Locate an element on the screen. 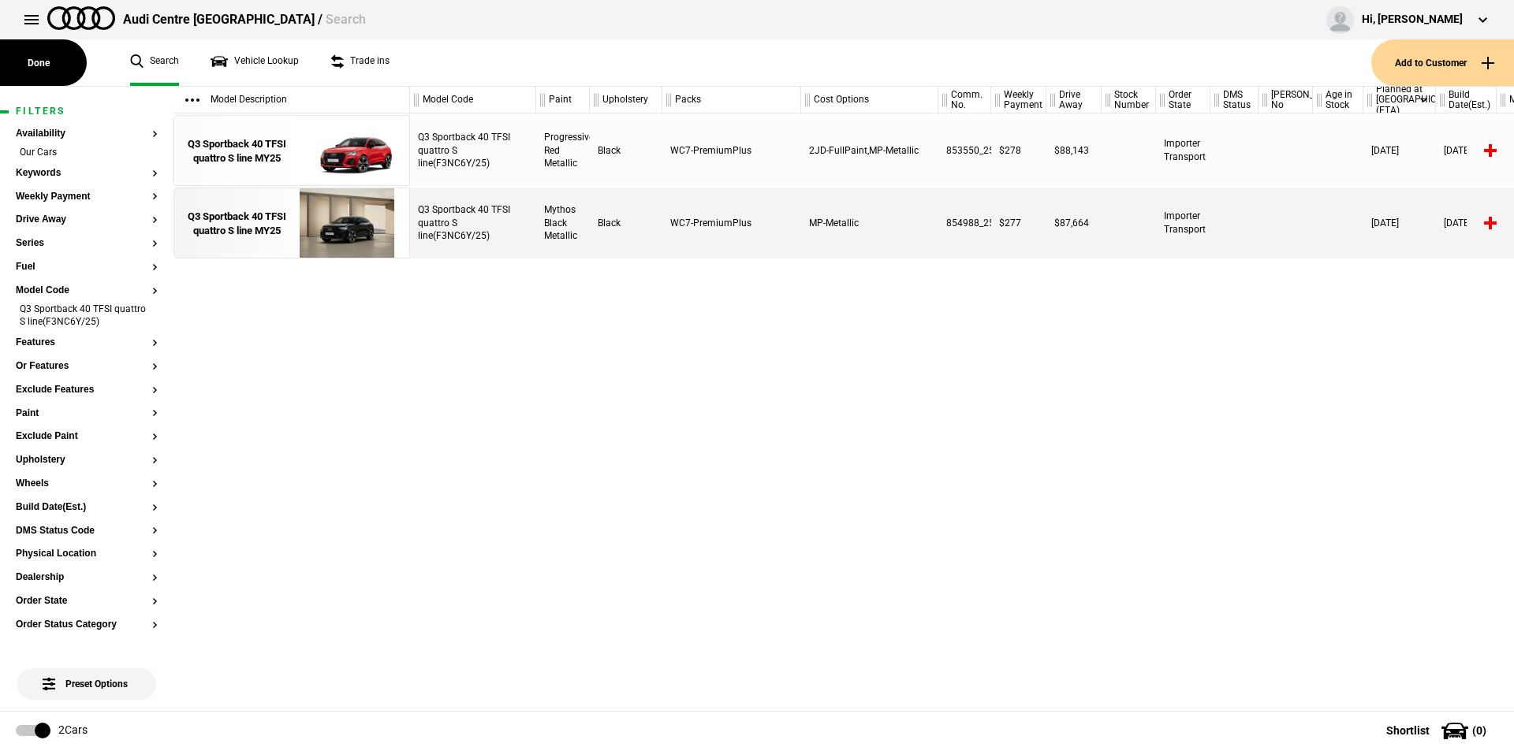 The image size is (1514, 751). div: Paint is located at coordinates (562, 100).